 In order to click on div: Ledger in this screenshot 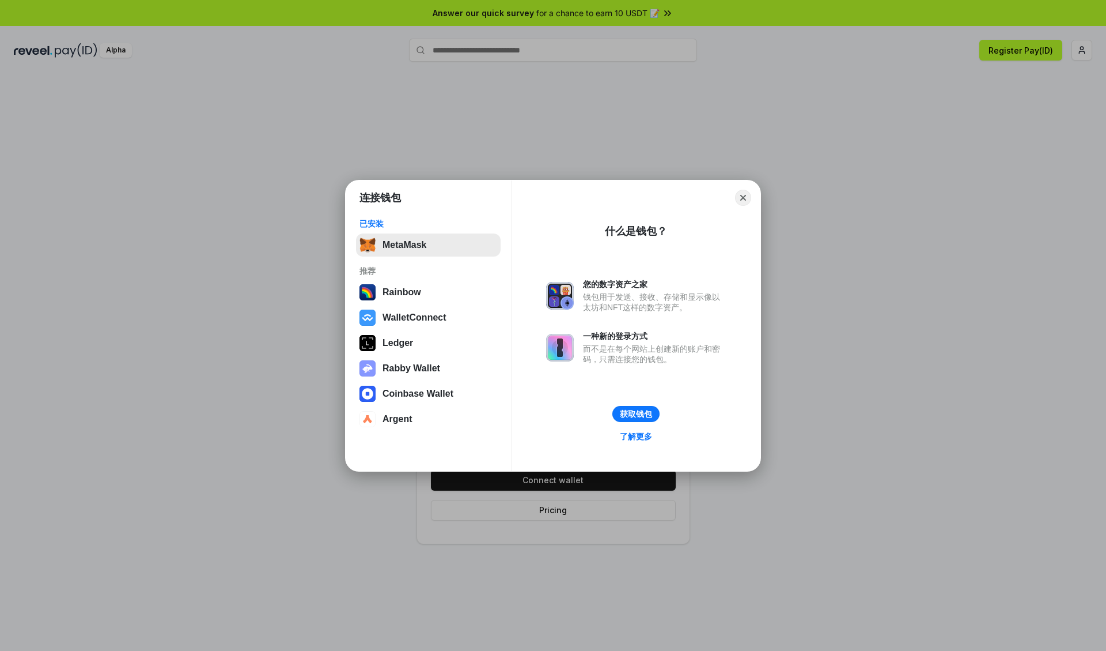, I will do `click(398, 343)`.